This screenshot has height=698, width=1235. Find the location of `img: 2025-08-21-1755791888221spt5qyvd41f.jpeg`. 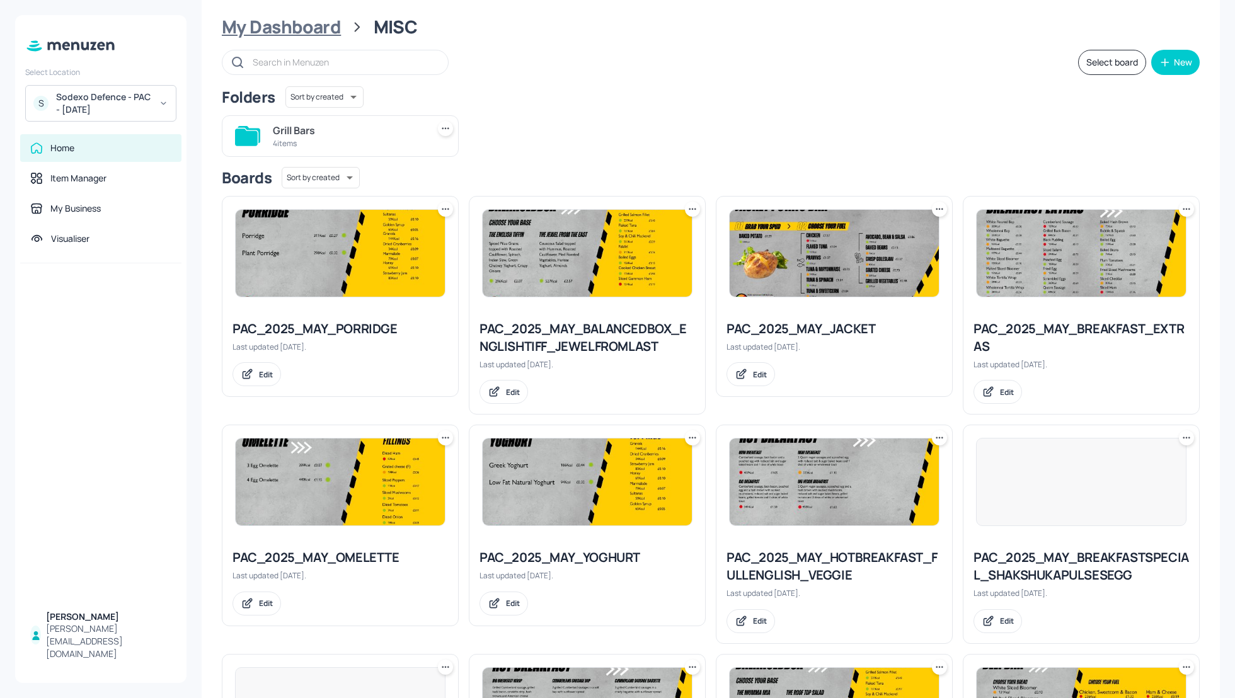

img: 2025-08-21-1755791888221spt5qyvd41f.jpeg is located at coordinates (587, 253).